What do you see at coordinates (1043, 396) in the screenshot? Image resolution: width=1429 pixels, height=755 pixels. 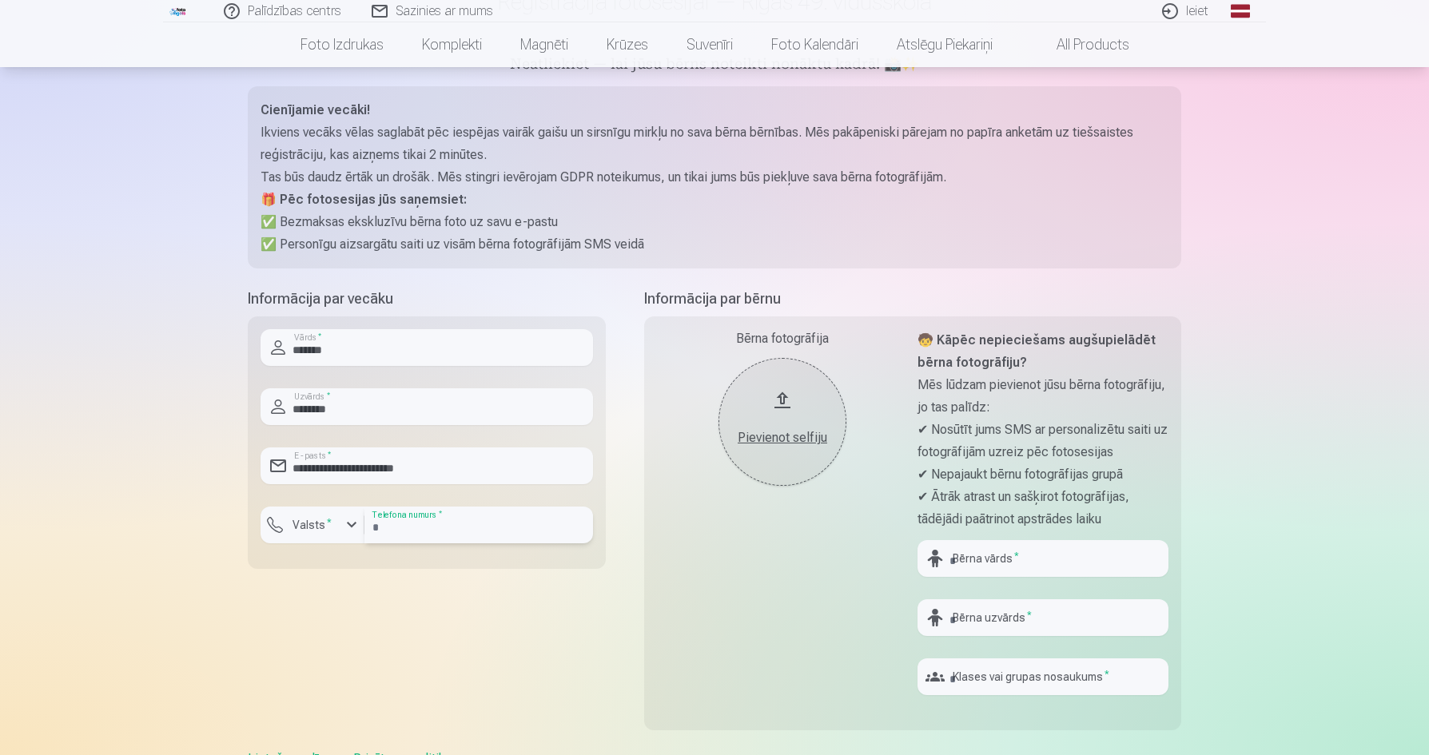 I see `p: Mēs lūdzam pievienot jūsu bērna fotogrāfiju, jo tas palīdz:` at bounding box center [1043, 396].